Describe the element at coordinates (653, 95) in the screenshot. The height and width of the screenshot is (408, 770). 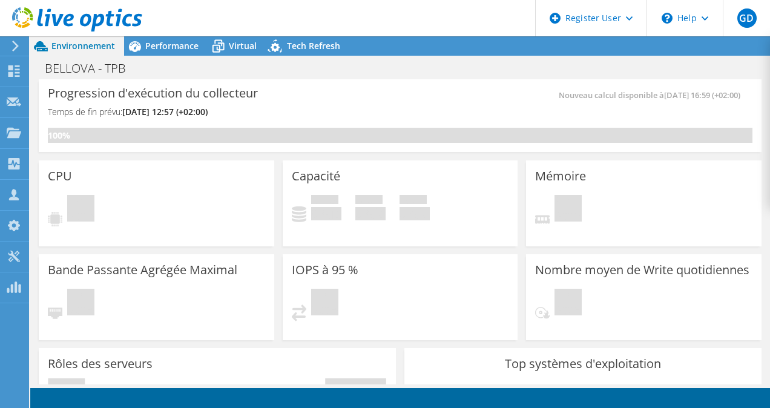
I see `span: Nouveau calcul disponible à` at that location.